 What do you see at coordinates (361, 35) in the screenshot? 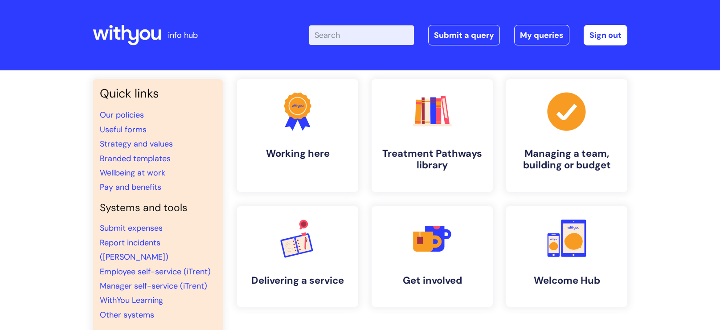
I see `input: Search` at bounding box center [361, 35].